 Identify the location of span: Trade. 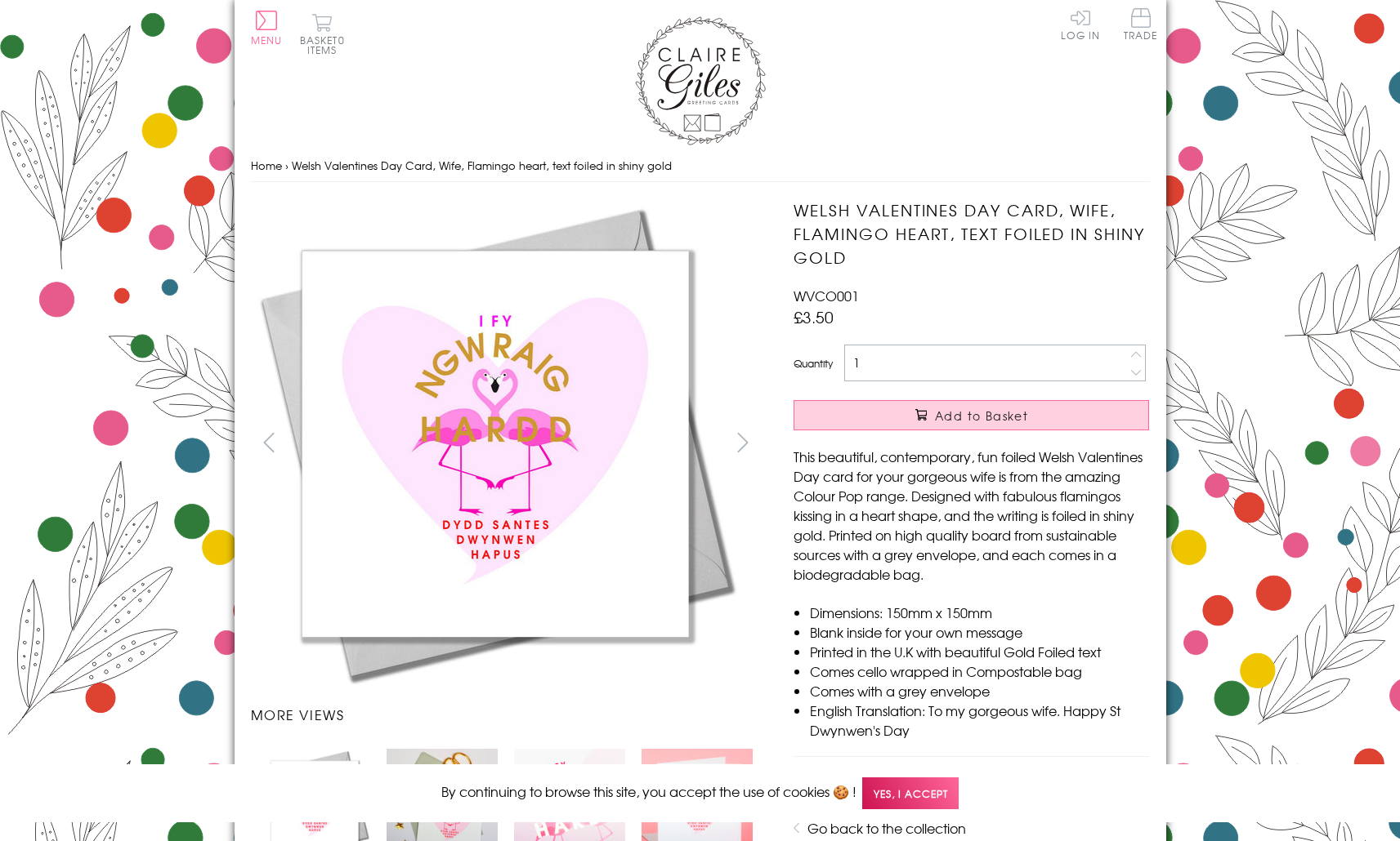
(1140, 24).